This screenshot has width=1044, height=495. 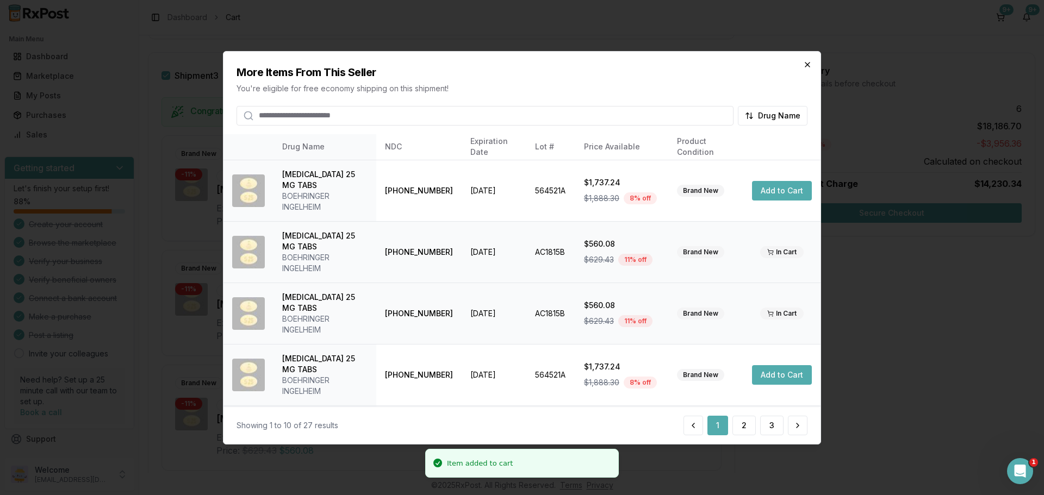 What do you see at coordinates (706, 147) in the screenshot?
I see `th: Product Condition` at bounding box center [706, 147].